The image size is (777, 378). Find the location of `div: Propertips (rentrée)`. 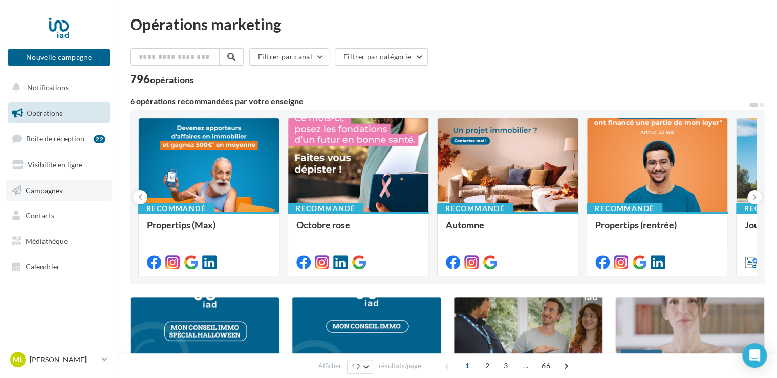

div: Propertips (rentrée) is located at coordinates (658, 230).